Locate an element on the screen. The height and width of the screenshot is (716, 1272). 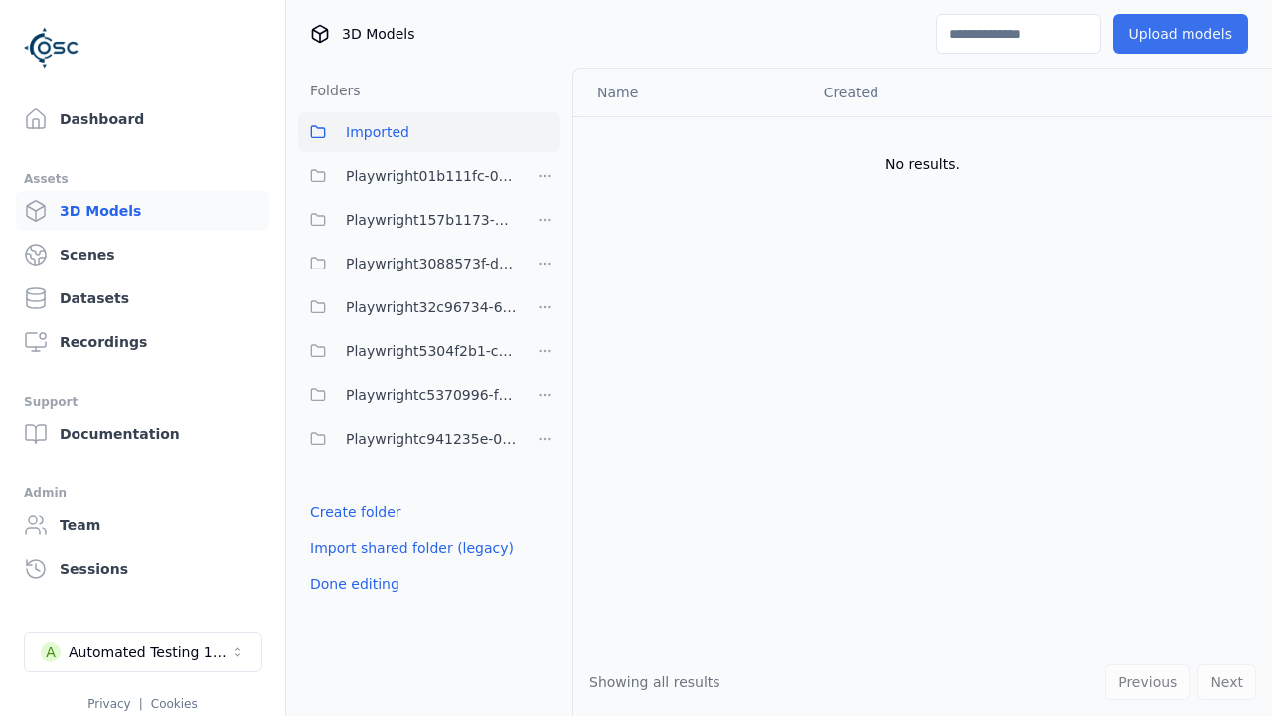
a: 3D Models is located at coordinates (142, 211).